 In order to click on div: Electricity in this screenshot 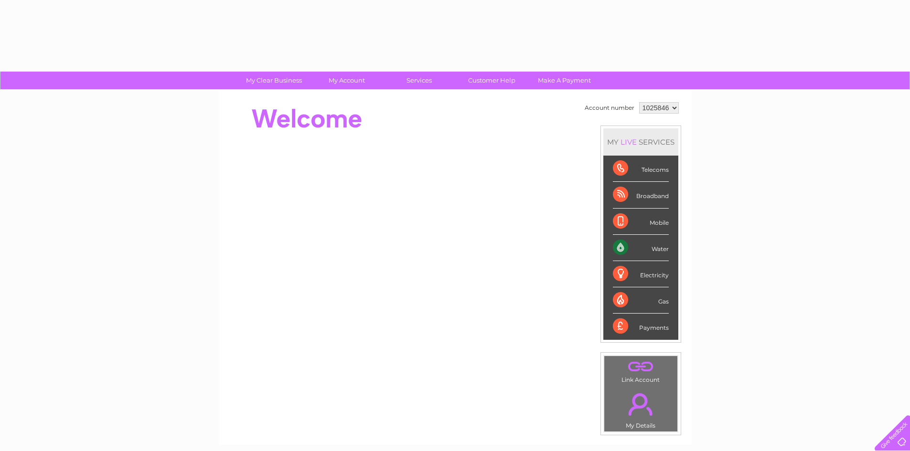, I will do `click(640, 274)`.